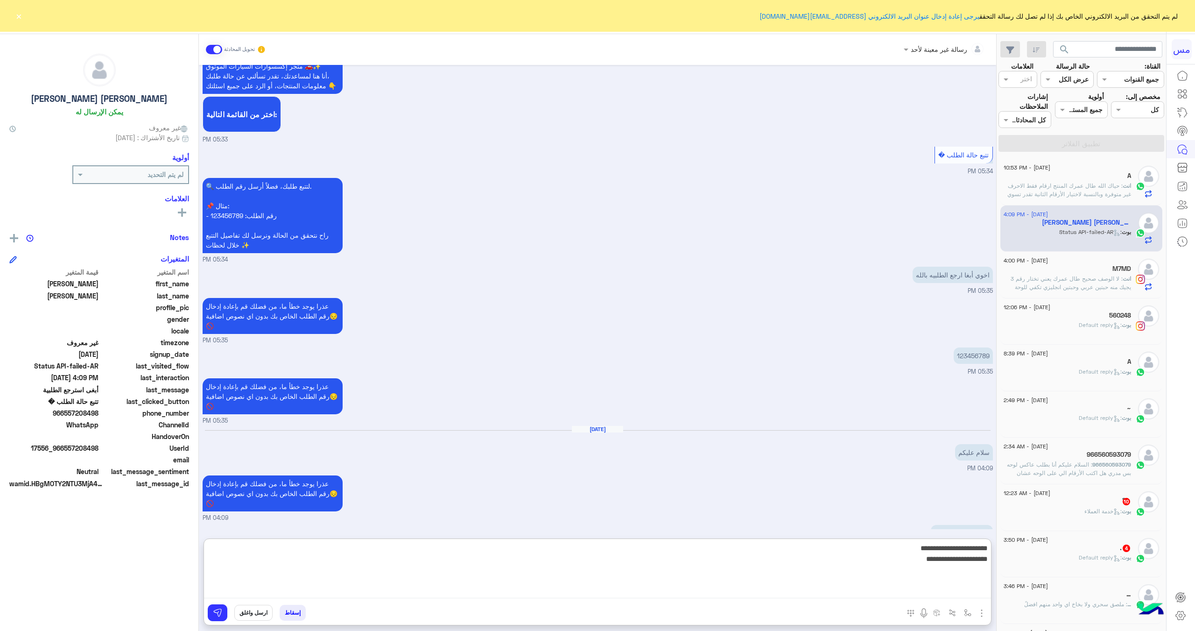  Describe the element at coordinates (175, 259) in the screenshot. I see `h6: المتغيرات` at that location.